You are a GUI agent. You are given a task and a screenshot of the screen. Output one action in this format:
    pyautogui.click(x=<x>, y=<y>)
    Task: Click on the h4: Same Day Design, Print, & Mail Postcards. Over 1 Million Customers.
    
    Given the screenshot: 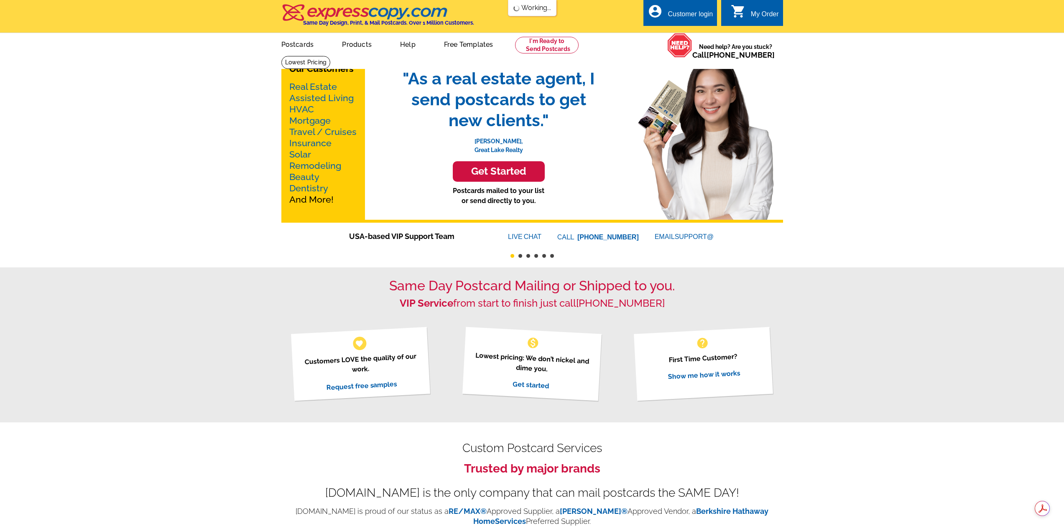 What is the action you would take?
    pyautogui.click(x=388, y=23)
    